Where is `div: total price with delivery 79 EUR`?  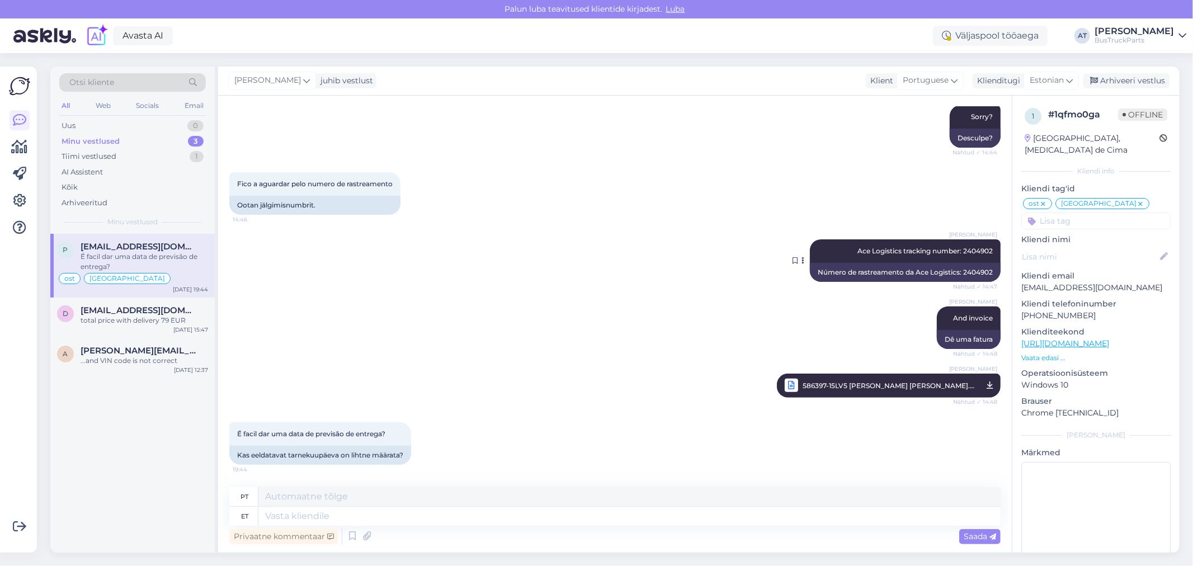
div: total price with delivery 79 EUR is located at coordinates (144, 320).